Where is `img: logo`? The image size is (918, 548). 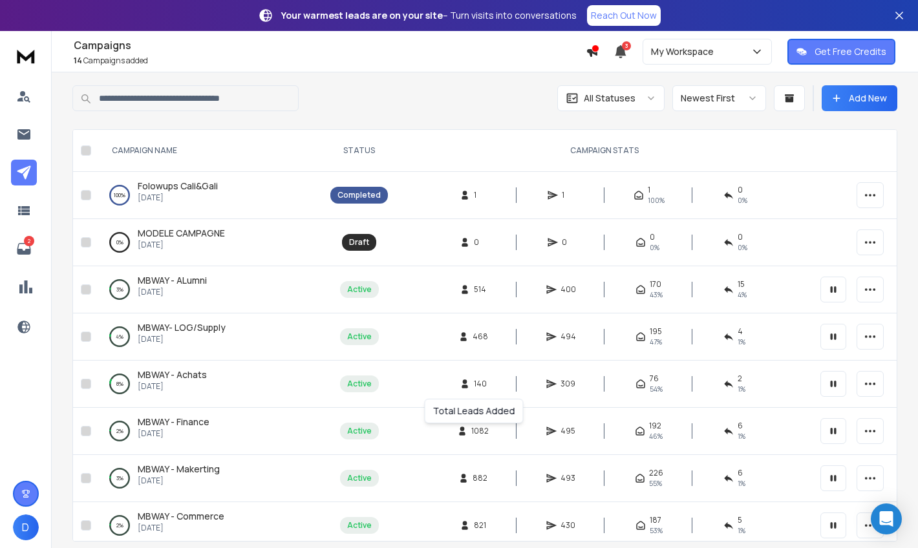 img: logo is located at coordinates (26, 56).